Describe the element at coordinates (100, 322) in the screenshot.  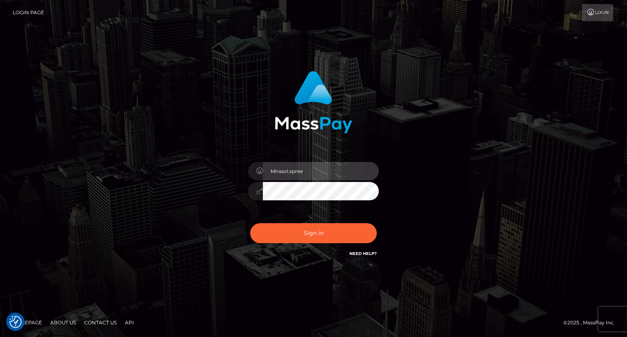
I see `a: Contact Us` at that location.